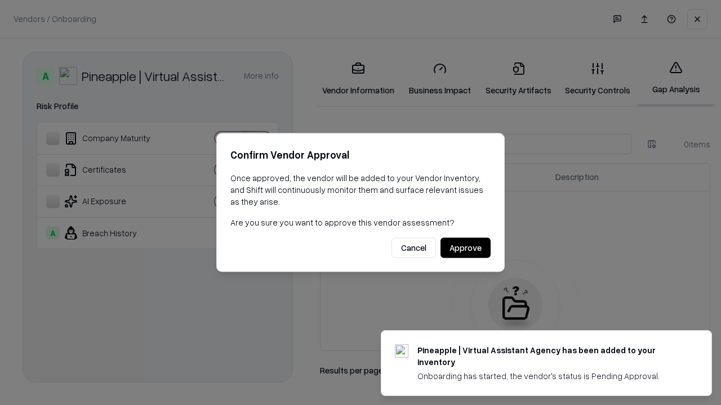 The image size is (721, 405). I want to click on p: Once approved, the vendor will be added to your Vendor Inventory, and Shift will continuously mon..., so click(360, 190).